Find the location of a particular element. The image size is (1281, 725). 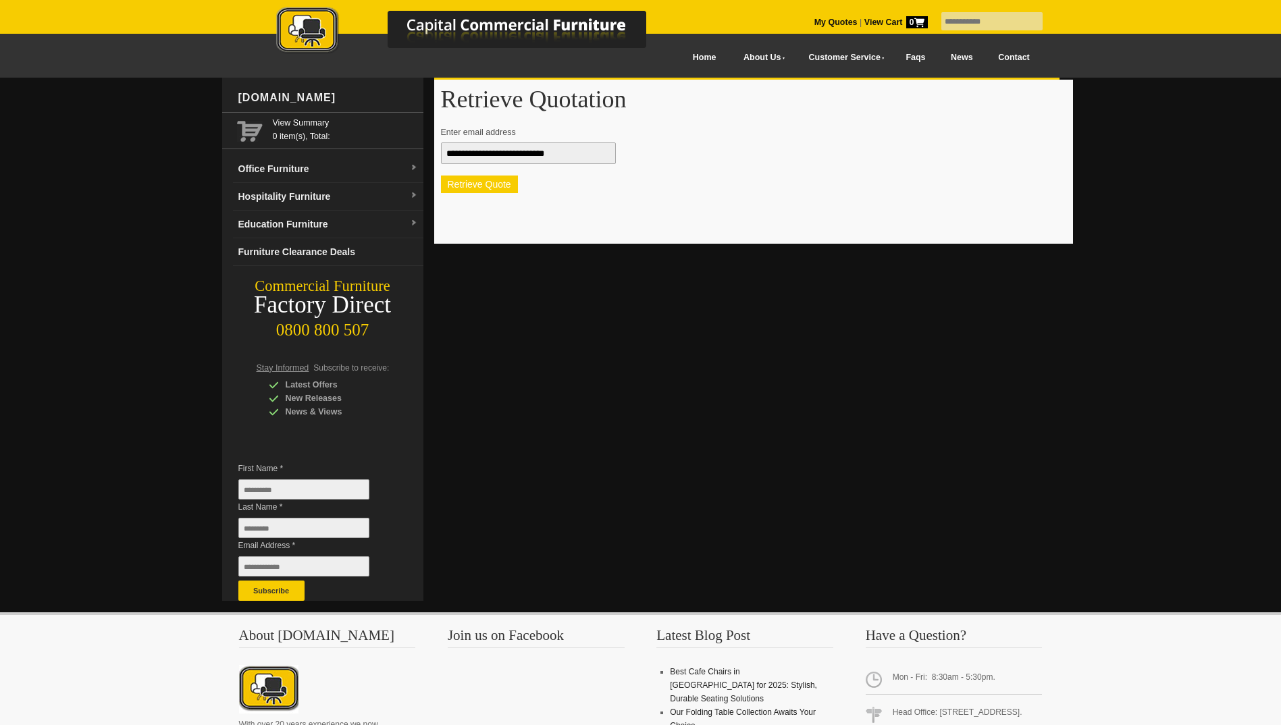

img: About CCFNZ Logo is located at coordinates (269, 690).